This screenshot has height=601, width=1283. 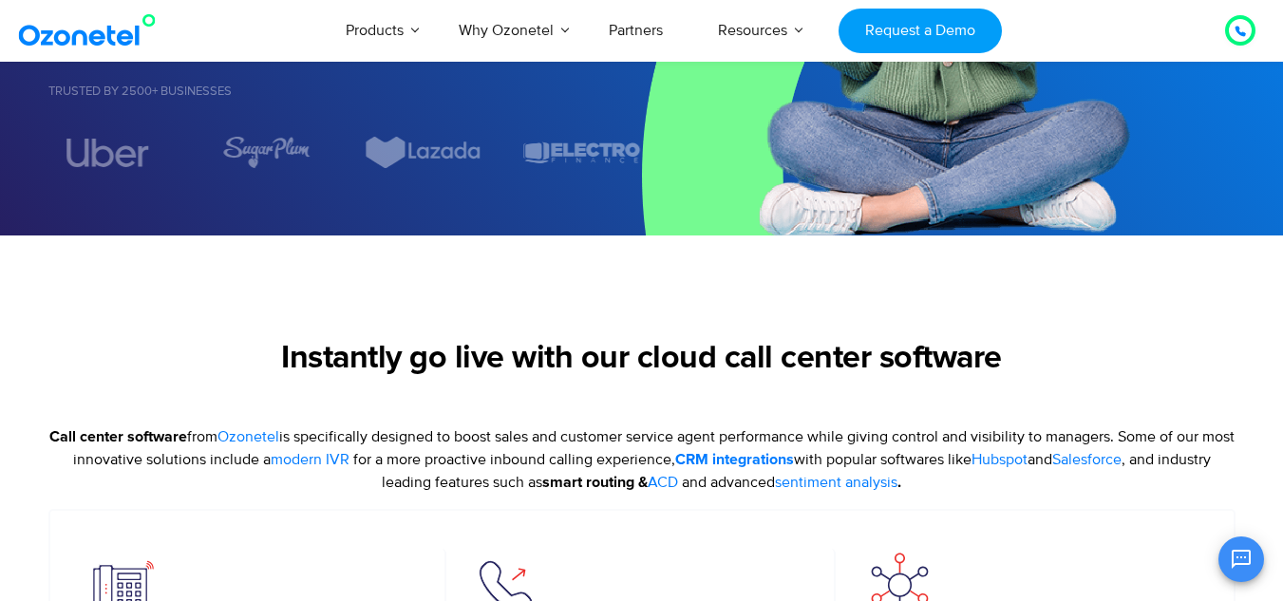 What do you see at coordinates (734, 460) in the screenshot?
I see `a: CRM integrations` at bounding box center [734, 460].